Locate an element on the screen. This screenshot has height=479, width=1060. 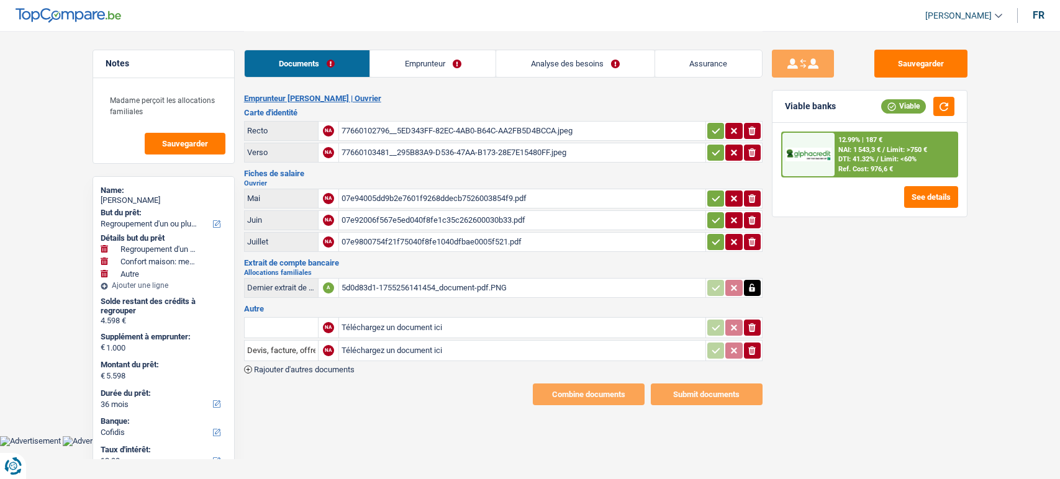
div: Verso is located at coordinates (281, 152).